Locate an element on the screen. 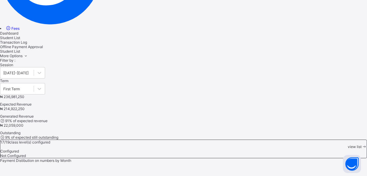 The width and height of the screenshot is (367, 176). button: Open asap is located at coordinates (352, 164).